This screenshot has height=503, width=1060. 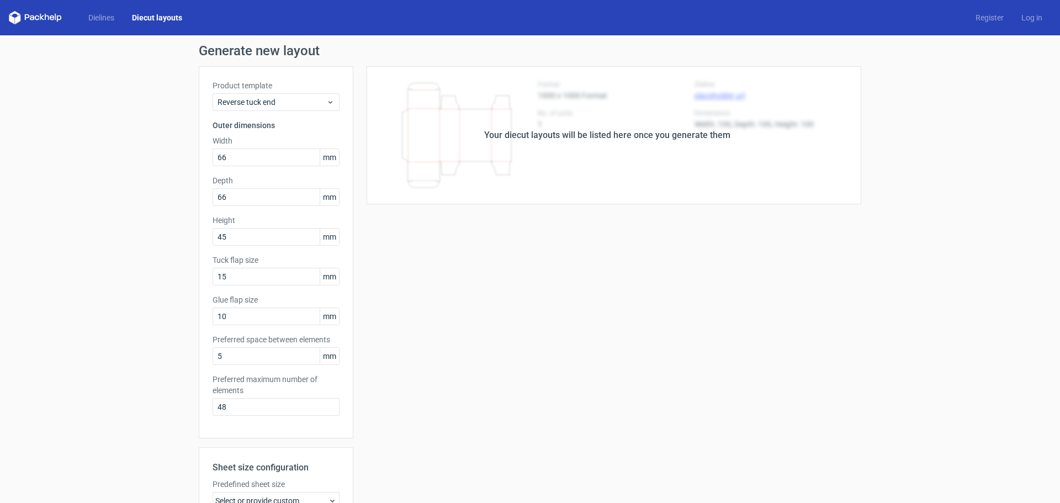 I want to click on div: Your diecut layouts will be listed here once you generate them, so click(x=607, y=135).